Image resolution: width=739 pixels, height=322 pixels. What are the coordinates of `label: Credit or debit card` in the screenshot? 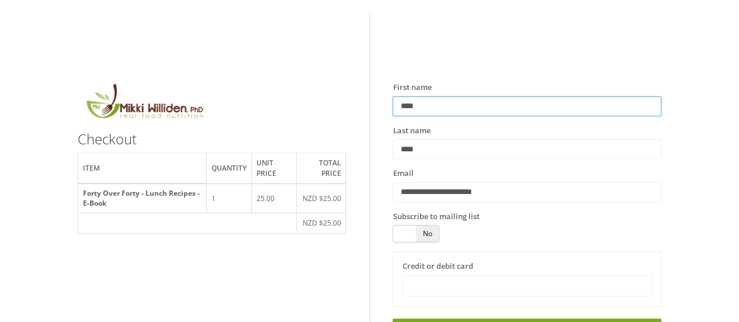 It's located at (437, 266).